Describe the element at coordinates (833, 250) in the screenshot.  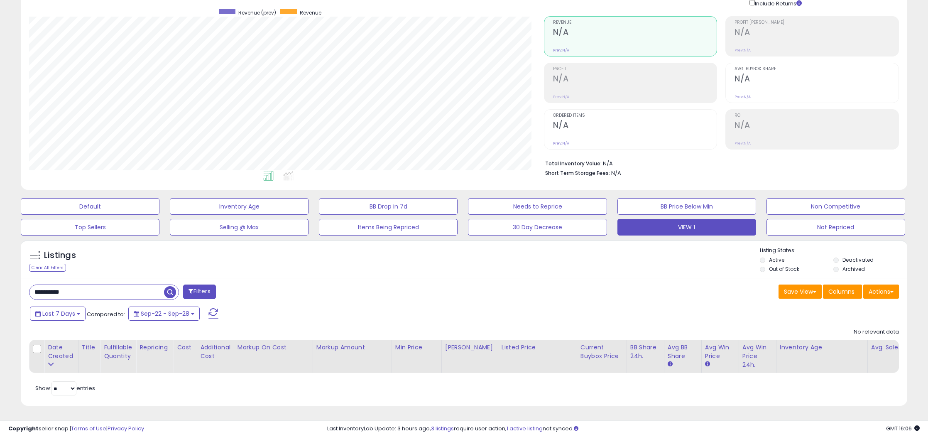
I see `p: Listing States:` at that location.